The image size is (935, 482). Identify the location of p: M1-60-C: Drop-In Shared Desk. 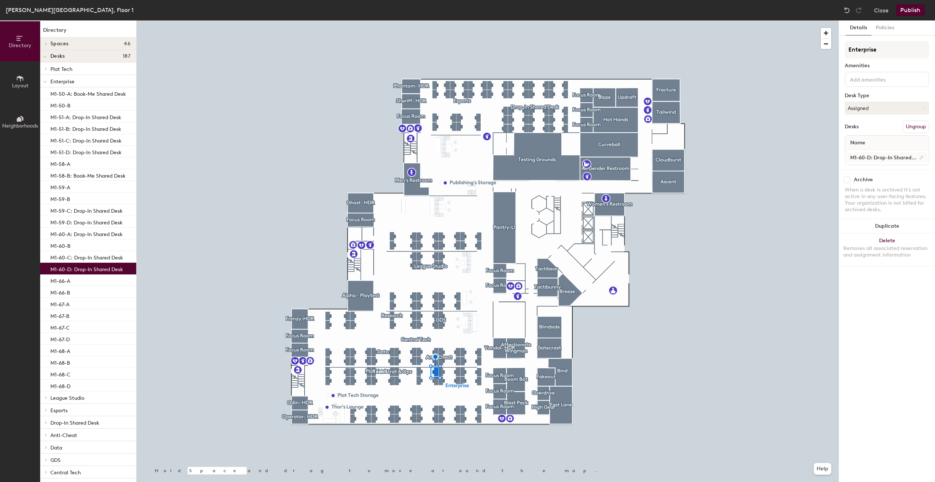
(87, 256).